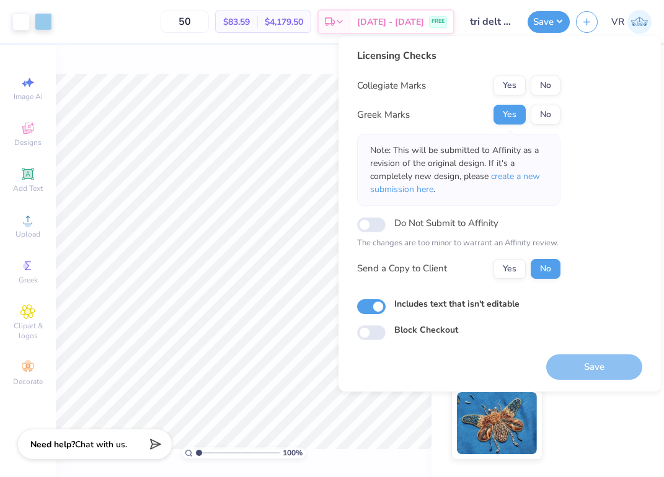 The width and height of the screenshot is (664, 477). What do you see at coordinates (28, 143) in the screenshot?
I see `span: Designs` at bounding box center [28, 143].